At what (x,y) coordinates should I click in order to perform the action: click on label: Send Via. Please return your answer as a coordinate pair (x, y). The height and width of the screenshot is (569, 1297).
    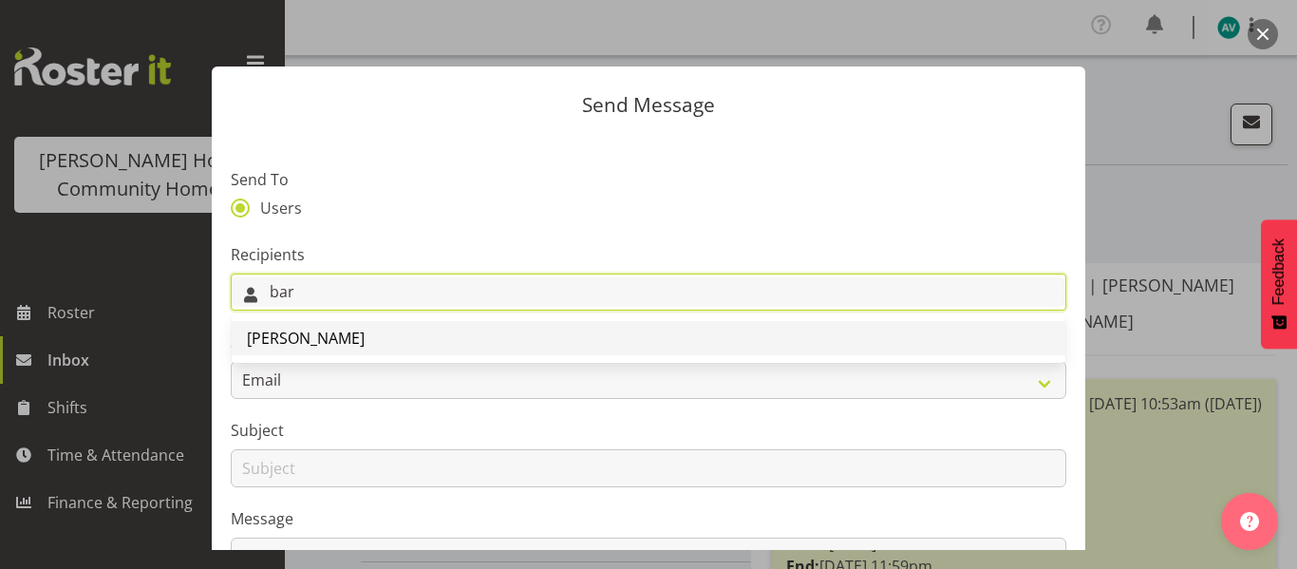
    Looking at the image, I should click on (648, 342).